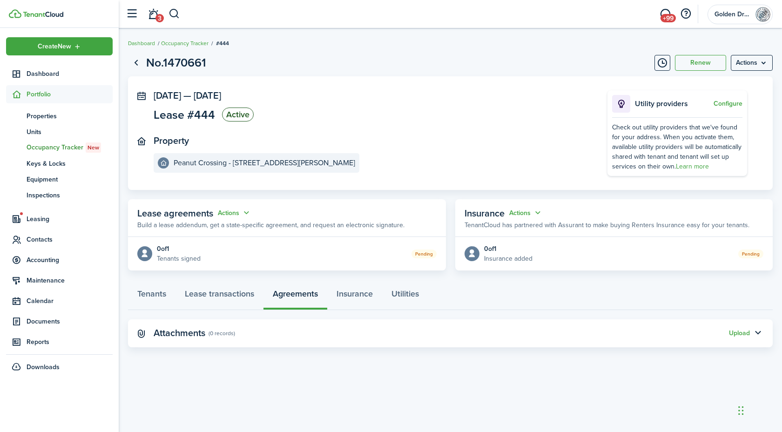  What do you see at coordinates (607, 225) in the screenshot?
I see `p: TenantCloud has partnered with Assurant to make buying Renters Insurance easy for your tenants.` at bounding box center [607, 225].